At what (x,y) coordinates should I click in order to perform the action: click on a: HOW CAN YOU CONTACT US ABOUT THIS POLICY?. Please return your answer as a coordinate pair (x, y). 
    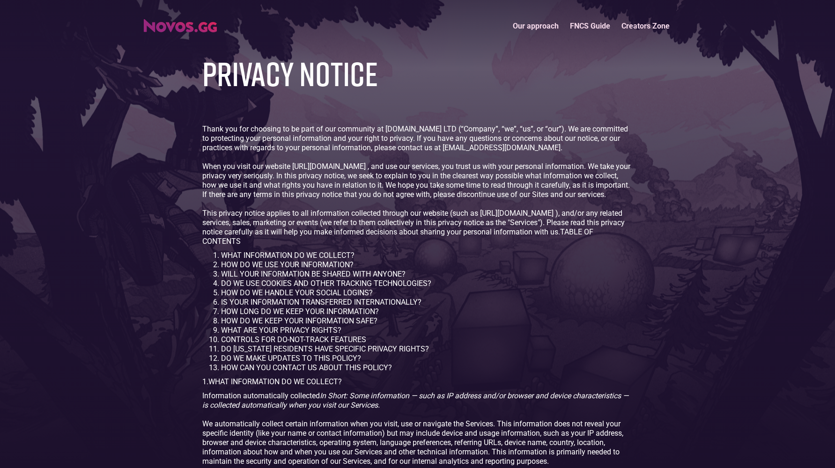
    Looking at the image, I should click on (306, 367).